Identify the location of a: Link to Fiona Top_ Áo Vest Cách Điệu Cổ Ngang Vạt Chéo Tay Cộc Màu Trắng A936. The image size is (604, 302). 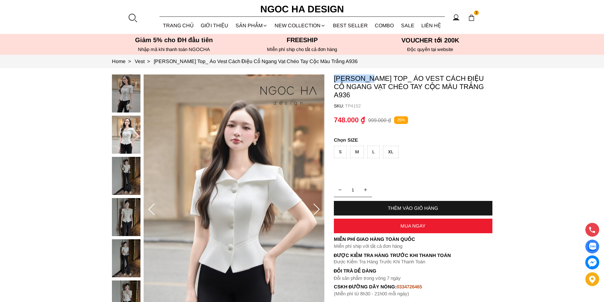
(256, 61).